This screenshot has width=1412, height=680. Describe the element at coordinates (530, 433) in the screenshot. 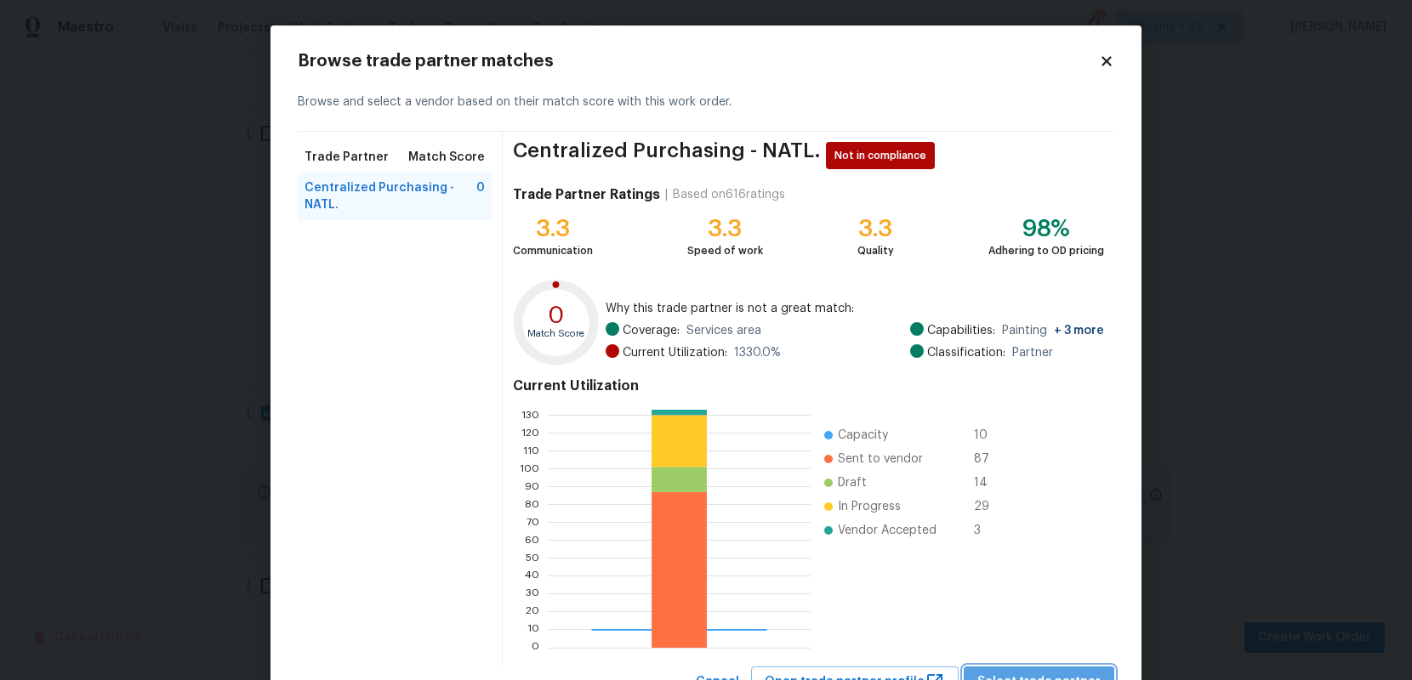

I see `text: 120` at that location.